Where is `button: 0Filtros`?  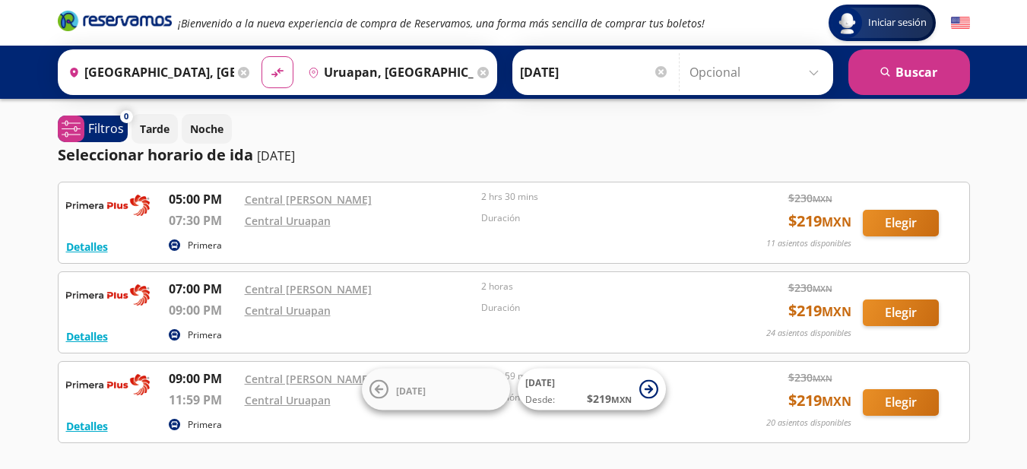 button: 0Filtros is located at coordinates (93, 128).